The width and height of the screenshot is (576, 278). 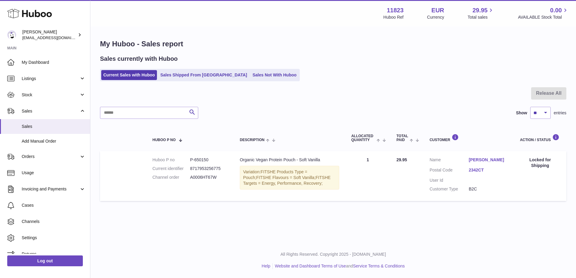 What do you see at coordinates (209, 177) in the screenshot?
I see `dd: A0006HT67W` at bounding box center [209, 177].